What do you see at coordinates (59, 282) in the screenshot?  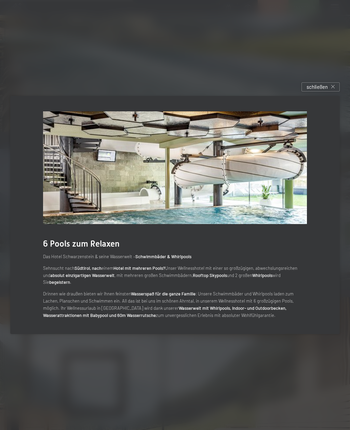 I see `strong: begeistern` at bounding box center [59, 282].